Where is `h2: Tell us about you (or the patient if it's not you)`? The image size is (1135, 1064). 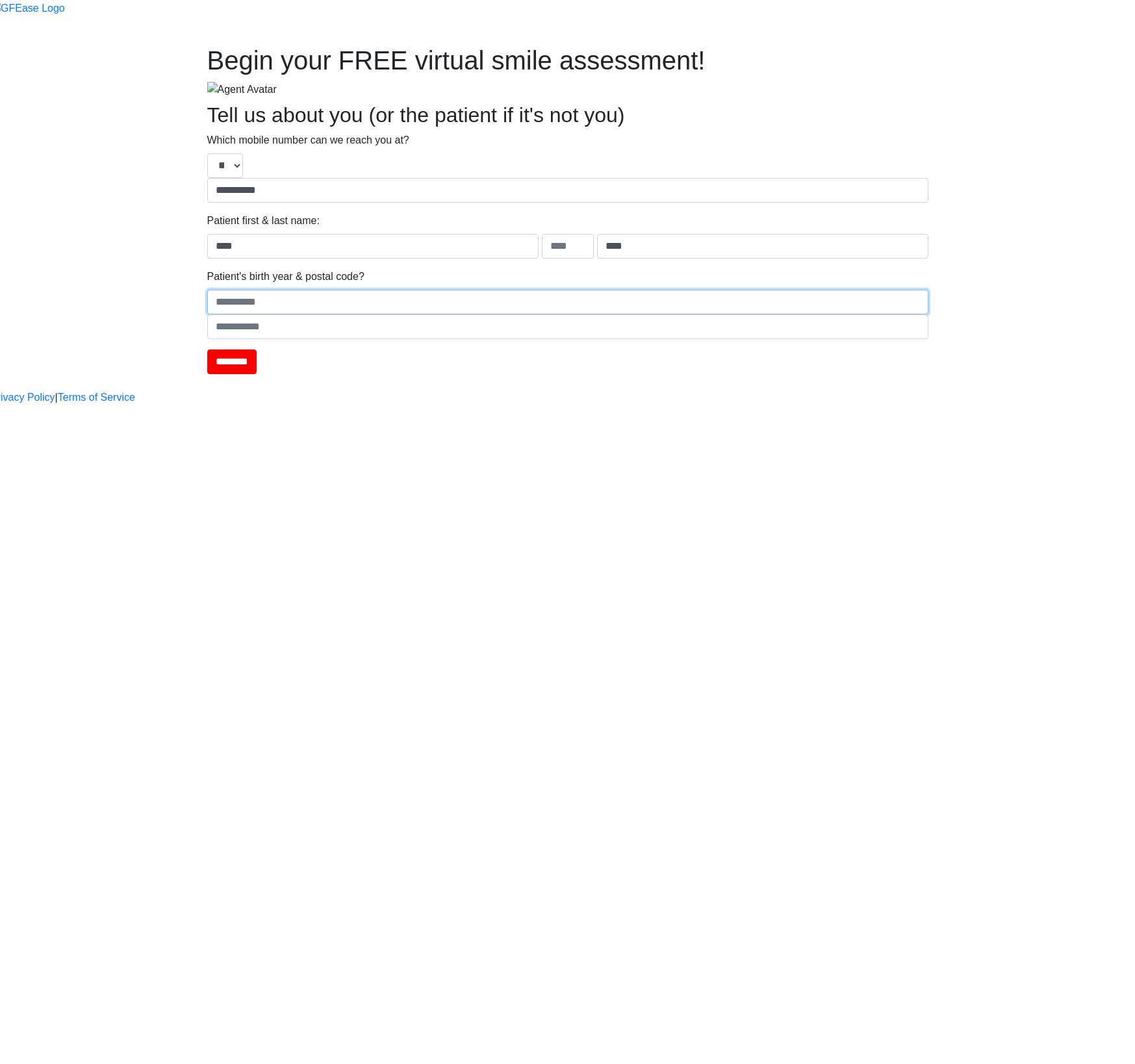
h2: Tell us about you (or the patient if it's not you) is located at coordinates (568, 115).